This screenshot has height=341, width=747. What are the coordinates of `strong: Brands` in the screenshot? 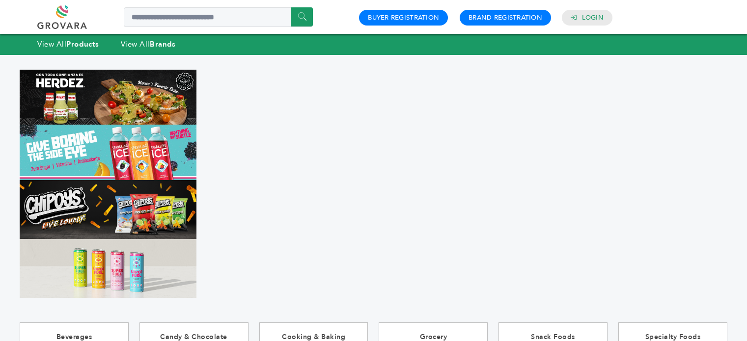 It's located at (163, 44).